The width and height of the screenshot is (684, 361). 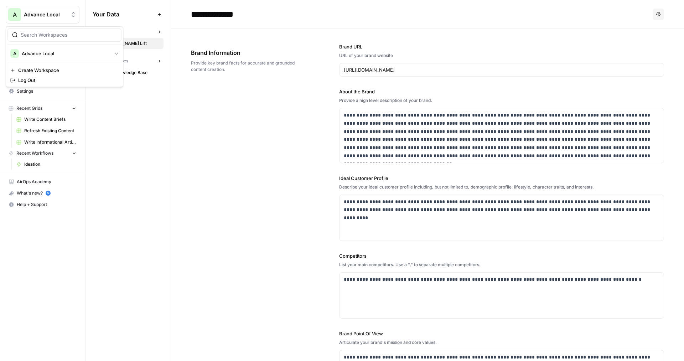 I want to click on span: Recent Workflows, so click(x=35, y=153).